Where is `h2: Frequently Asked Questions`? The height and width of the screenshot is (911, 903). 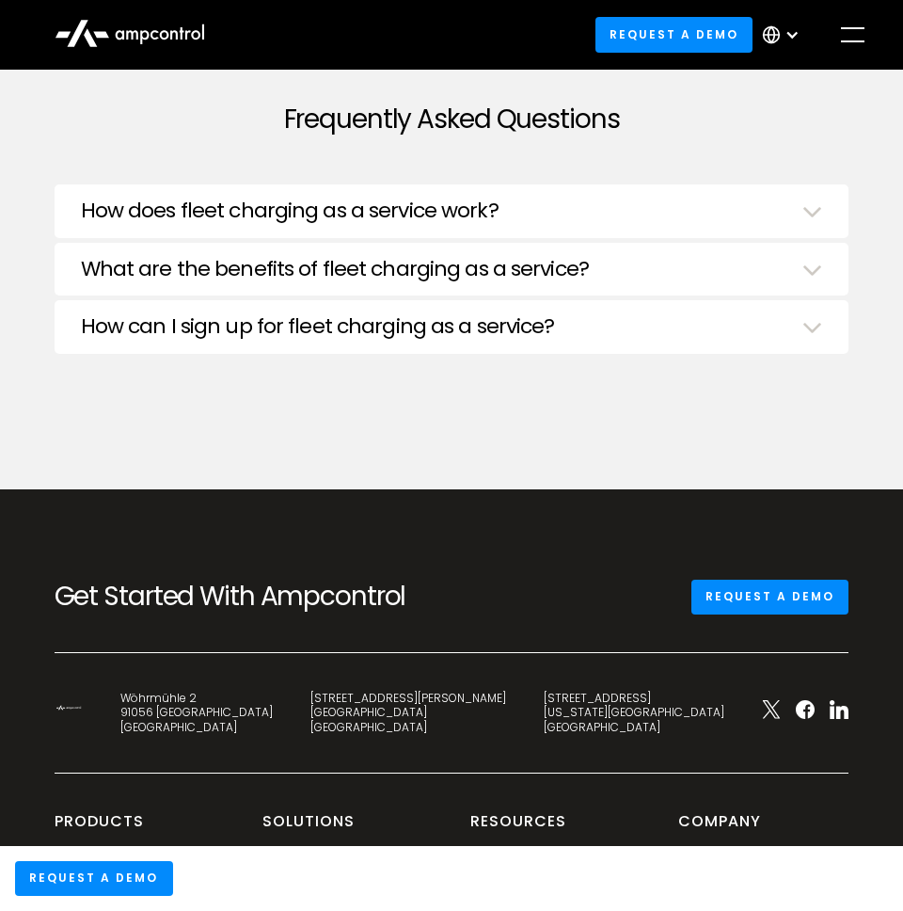 h2: Frequently Asked Questions is located at coordinates (452, 119).